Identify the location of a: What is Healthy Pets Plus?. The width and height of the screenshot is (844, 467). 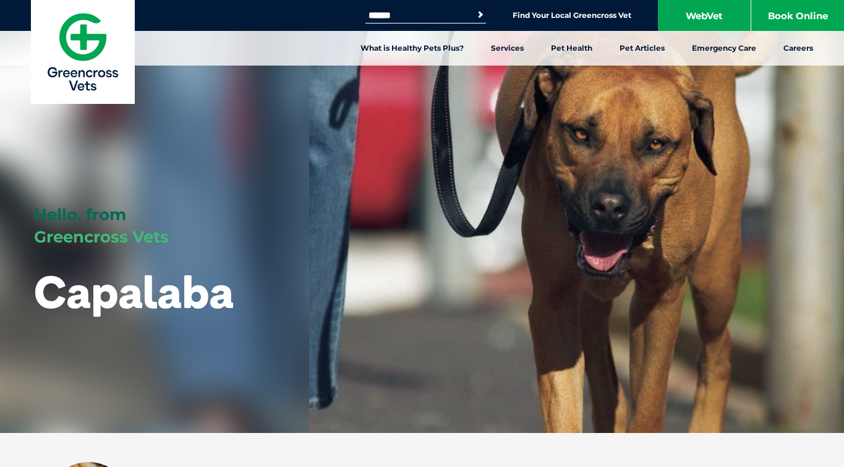
(412, 48).